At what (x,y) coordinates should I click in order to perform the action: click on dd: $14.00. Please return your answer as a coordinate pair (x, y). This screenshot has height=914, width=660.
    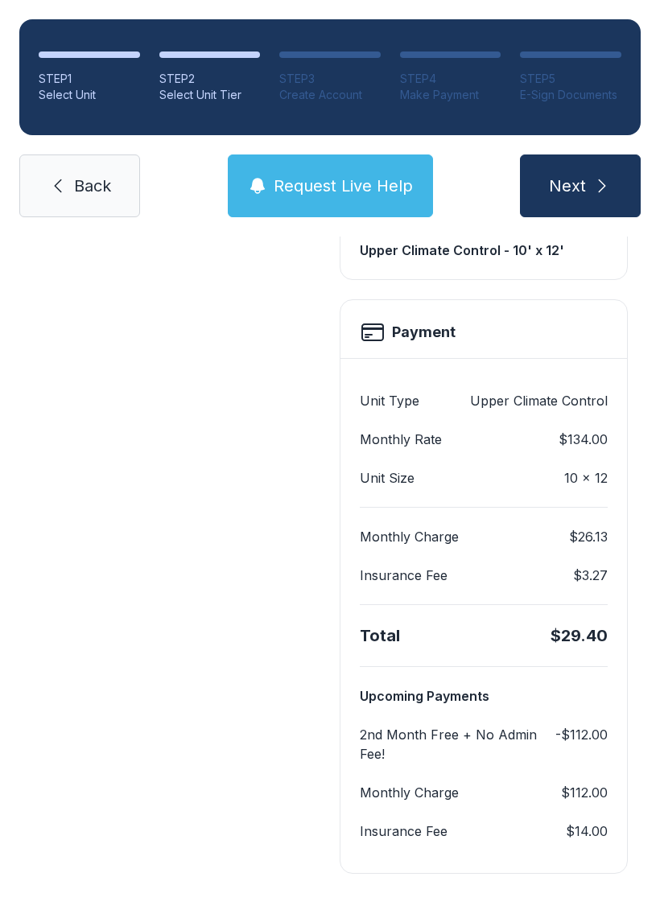
    Looking at the image, I should click on (587, 831).